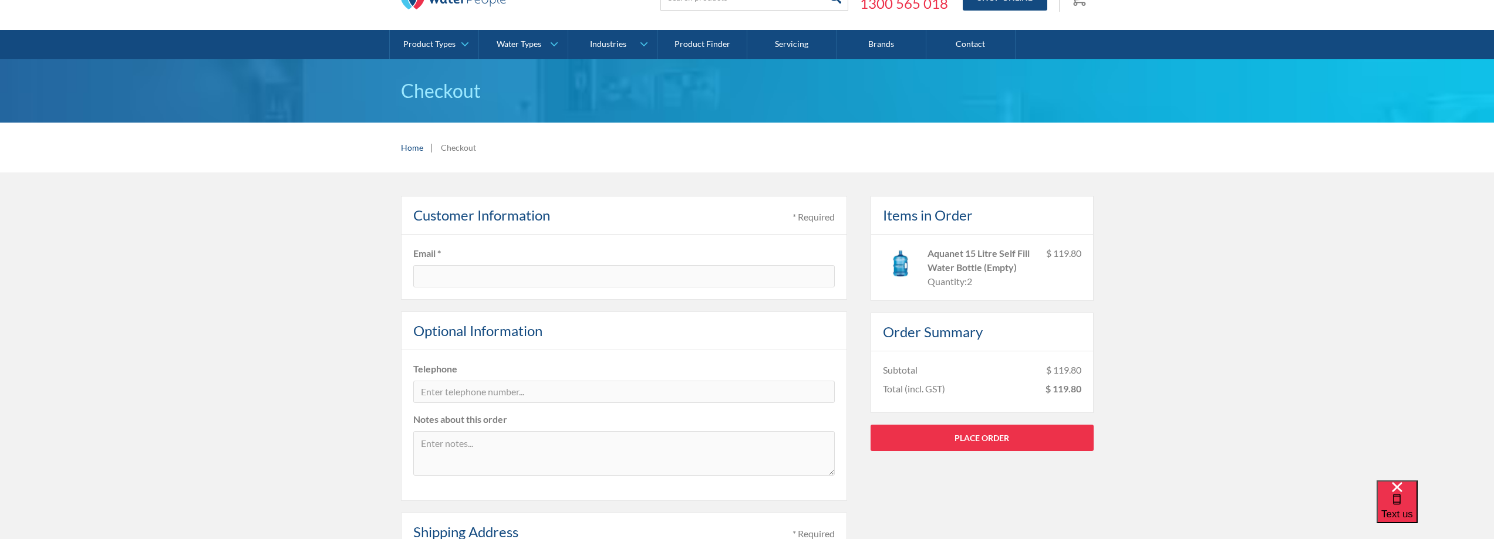 The width and height of the screenshot is (1494, 539). What do you see at coordinates (412, 147) in the screenshot?
I see `a: Home` at bounding box center [412, 147].